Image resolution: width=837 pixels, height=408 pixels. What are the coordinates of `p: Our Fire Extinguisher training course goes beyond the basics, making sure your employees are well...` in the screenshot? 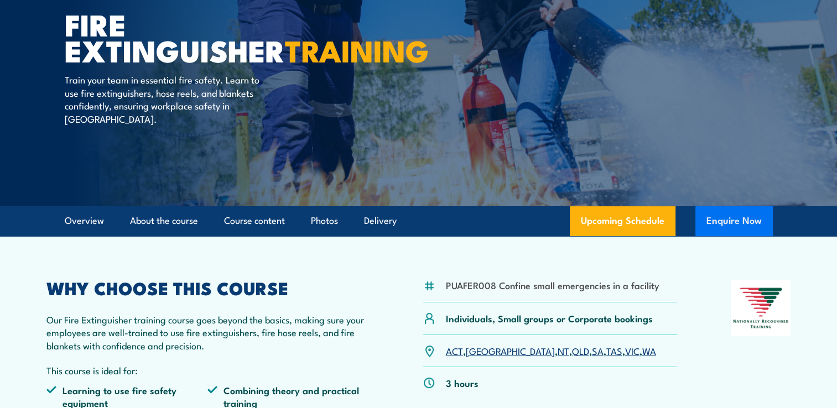 It's located at (208, 332).